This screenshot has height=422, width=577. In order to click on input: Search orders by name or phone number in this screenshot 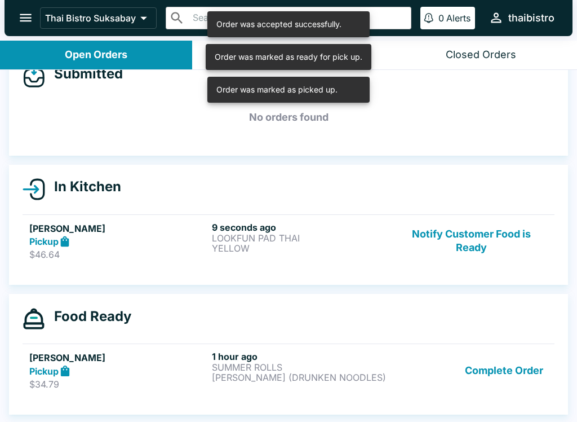, I will do `click(298, 18)`.